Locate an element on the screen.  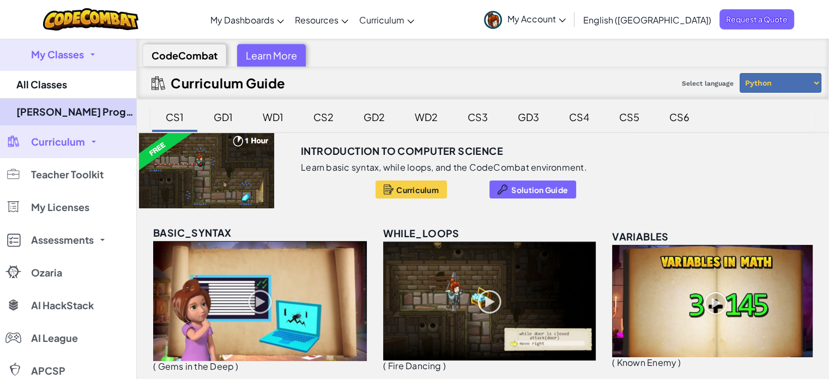
span: while_loops is located at coordinates (421, 233).